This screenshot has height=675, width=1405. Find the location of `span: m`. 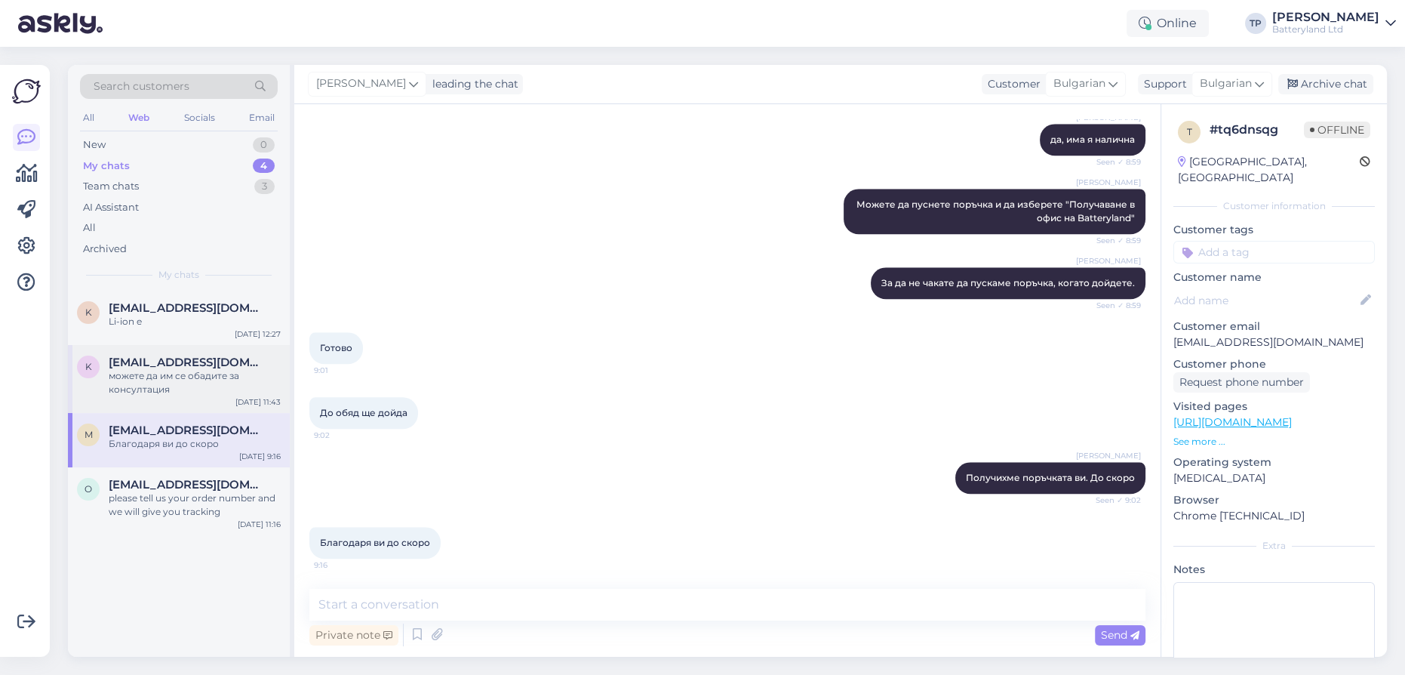

span: m is located at coordinates (88, 434).